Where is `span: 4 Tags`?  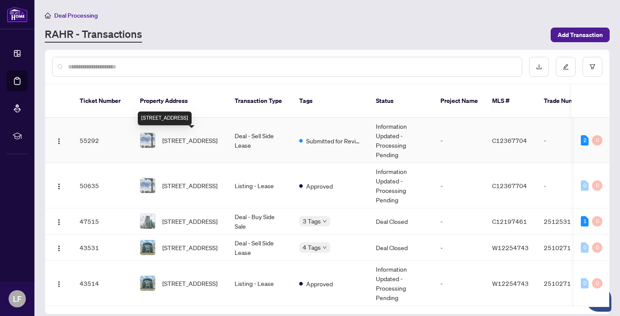
span: 4 Tags is located at coordinates (312, 247).